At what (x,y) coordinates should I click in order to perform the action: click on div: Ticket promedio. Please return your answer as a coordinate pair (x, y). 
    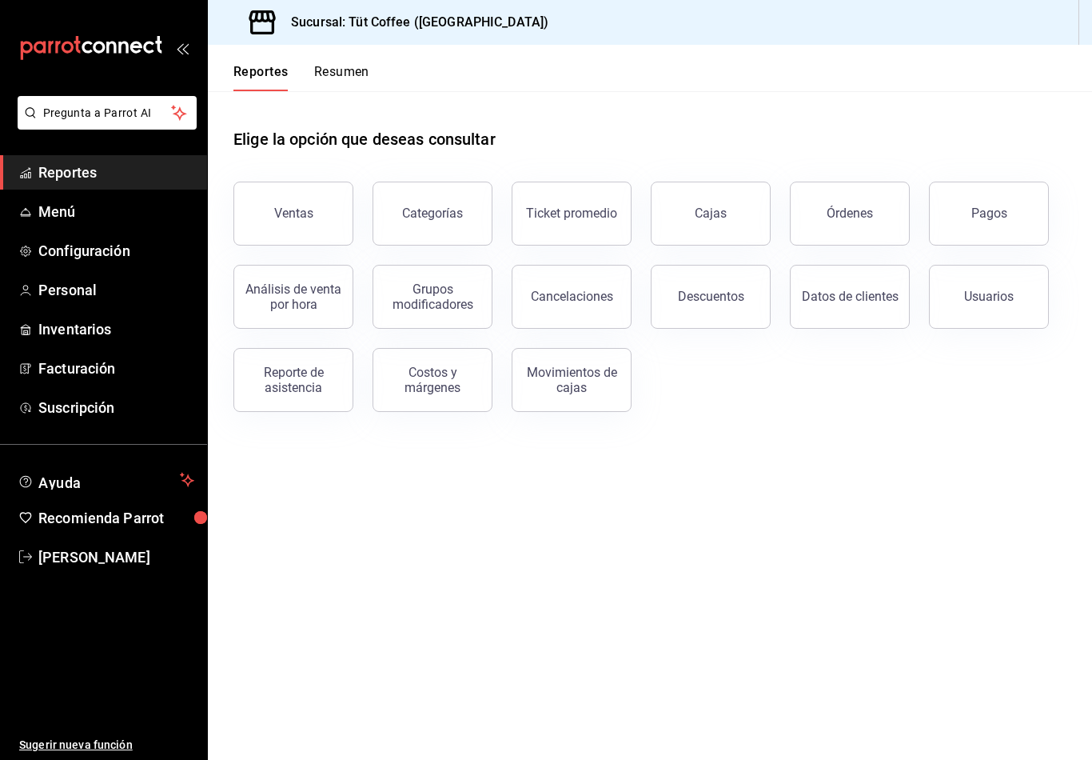
    Looking at the image, I should click on (572, 213).